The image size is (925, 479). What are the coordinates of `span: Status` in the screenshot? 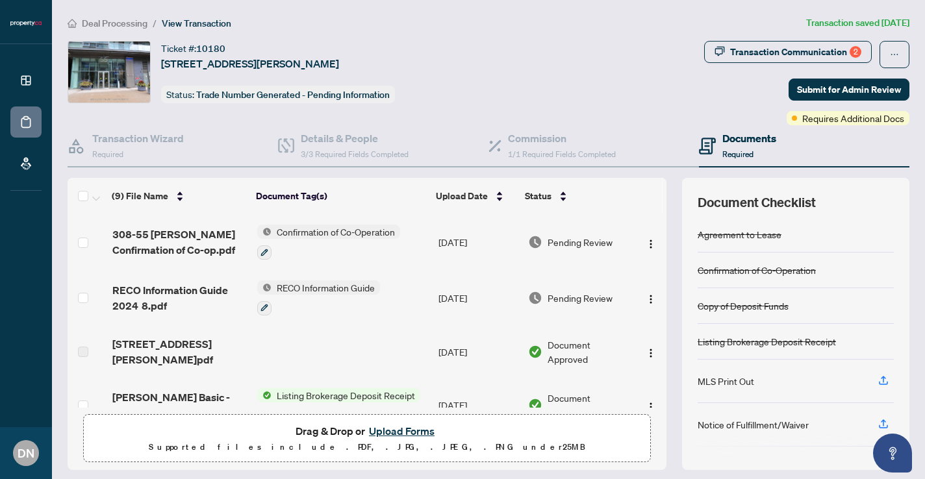 It's located at (538, 196).